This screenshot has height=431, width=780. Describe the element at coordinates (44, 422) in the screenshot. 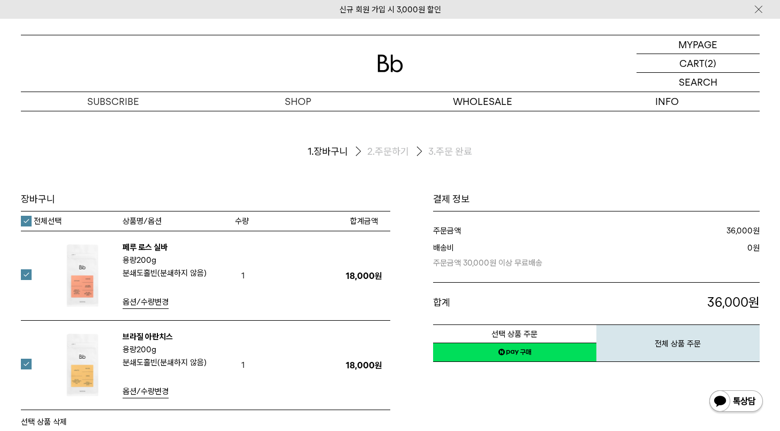

I see `button: 선택 상품 삭제` at that location.